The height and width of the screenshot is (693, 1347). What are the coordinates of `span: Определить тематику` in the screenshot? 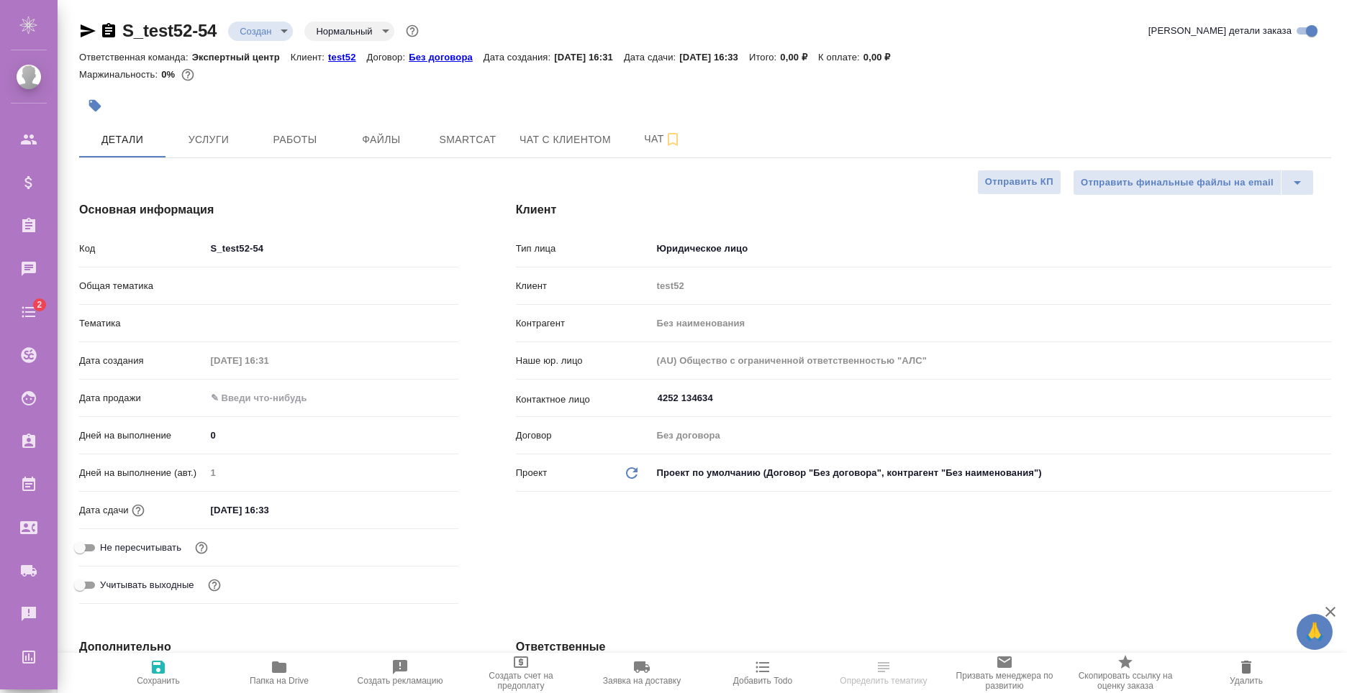 It's located at (883, 681).